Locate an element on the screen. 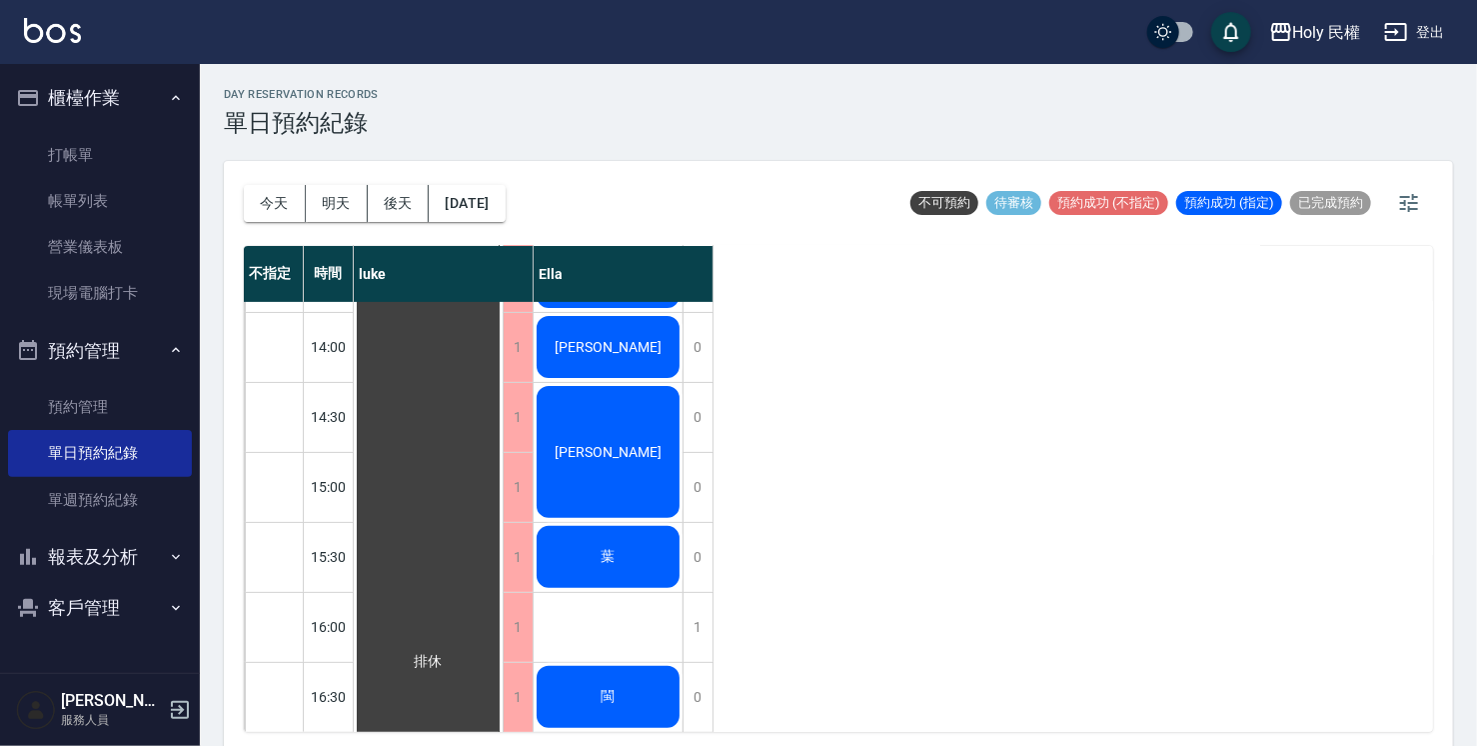  img: Person is located at coordinates (36, 710).